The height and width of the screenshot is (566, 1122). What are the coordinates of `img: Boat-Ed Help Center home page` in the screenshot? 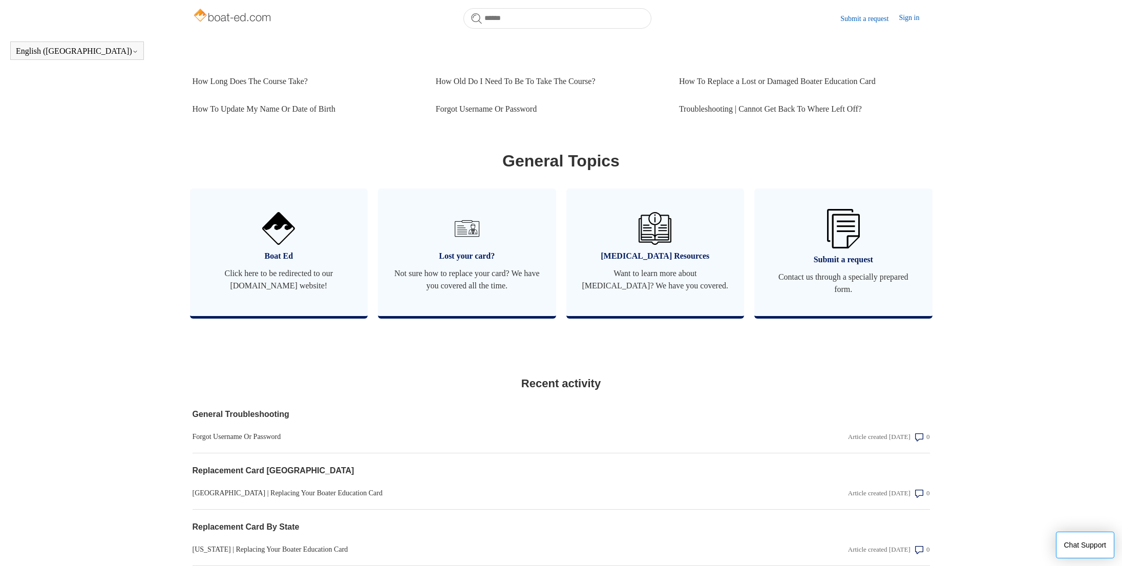 It's located at (233, 16).